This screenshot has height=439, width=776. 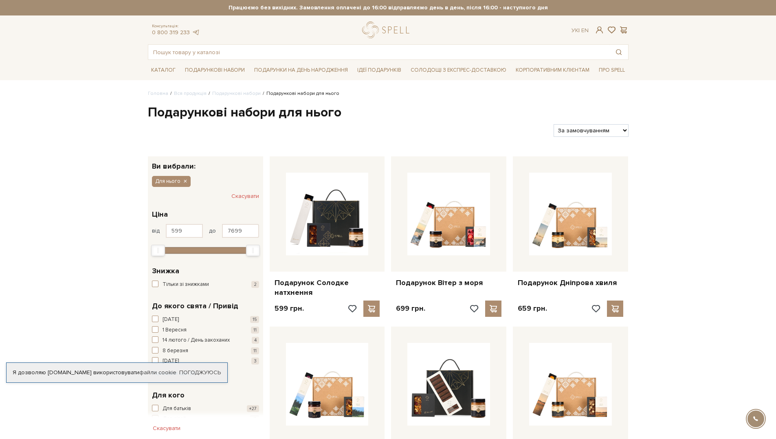 What do you see at coordinates (171, 32) in the screenshot?
I see `a: 0 800 319 233` at bounding box center [171, 32].